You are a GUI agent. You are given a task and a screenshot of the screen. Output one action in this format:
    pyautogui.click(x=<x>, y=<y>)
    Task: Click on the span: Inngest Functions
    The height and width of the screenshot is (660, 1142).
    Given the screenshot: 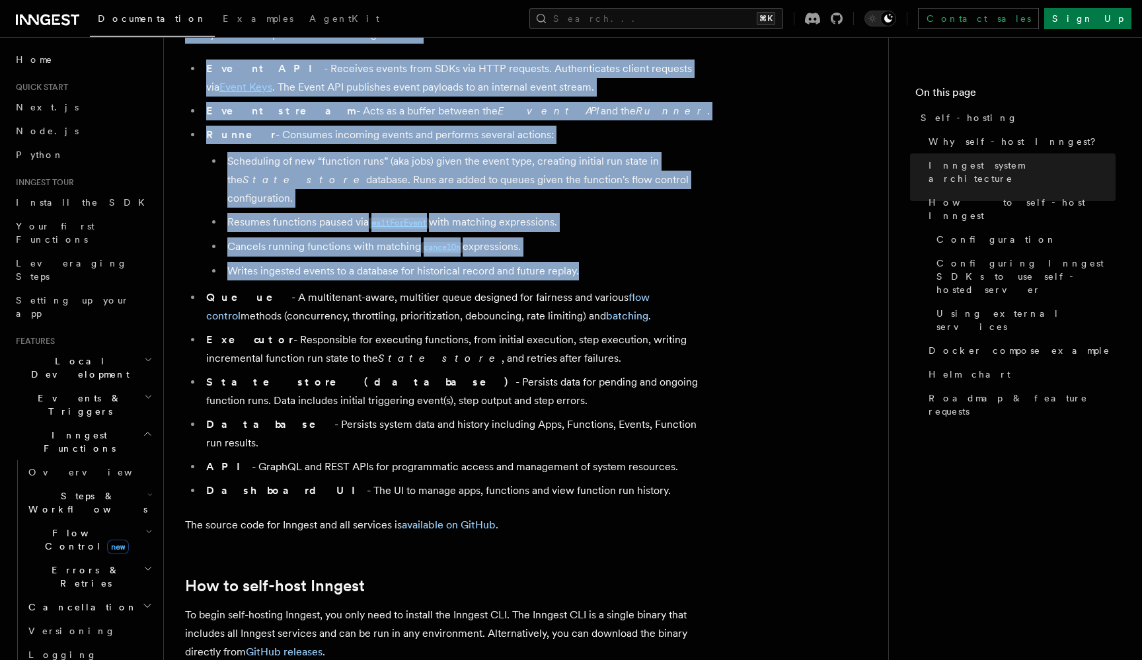 What is the action you would take?
    pyautogui.click(x=77, y=442)
    